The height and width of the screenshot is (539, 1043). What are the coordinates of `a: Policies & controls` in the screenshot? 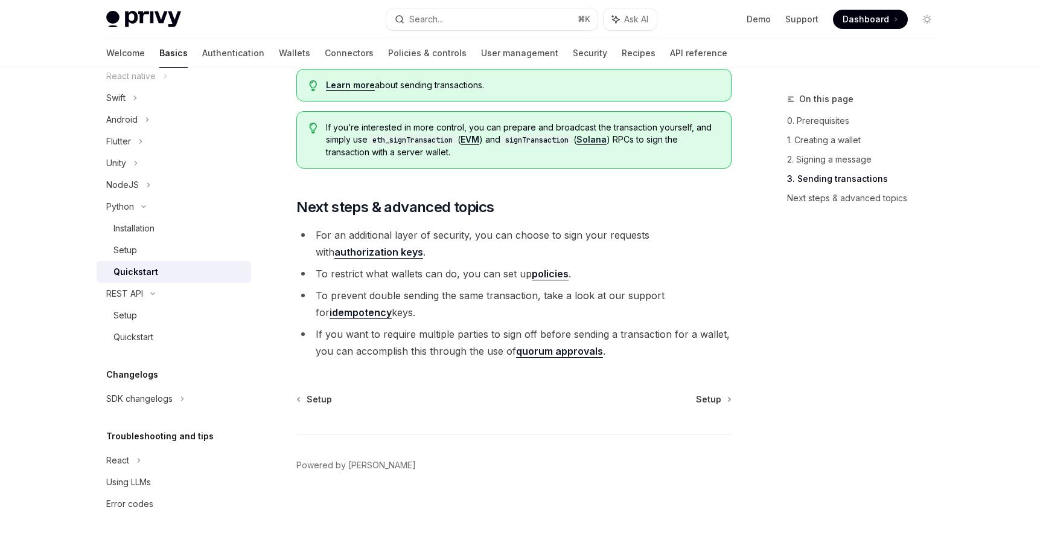 It's located at (427, 53).